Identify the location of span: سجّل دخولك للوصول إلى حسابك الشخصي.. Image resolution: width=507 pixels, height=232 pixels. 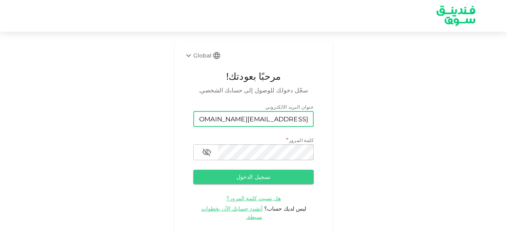
(253, 90).